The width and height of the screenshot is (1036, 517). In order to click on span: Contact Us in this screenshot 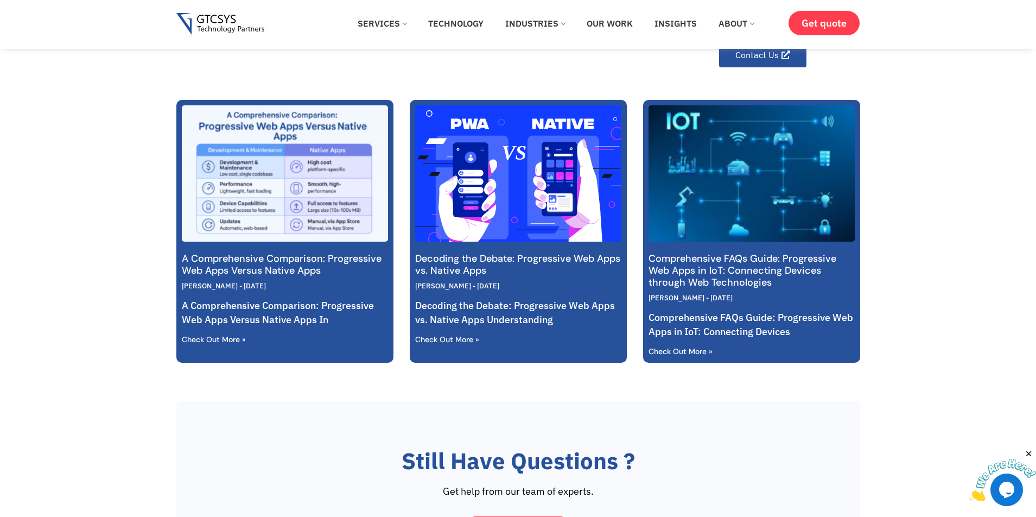, I will do `click(757, 55)`.